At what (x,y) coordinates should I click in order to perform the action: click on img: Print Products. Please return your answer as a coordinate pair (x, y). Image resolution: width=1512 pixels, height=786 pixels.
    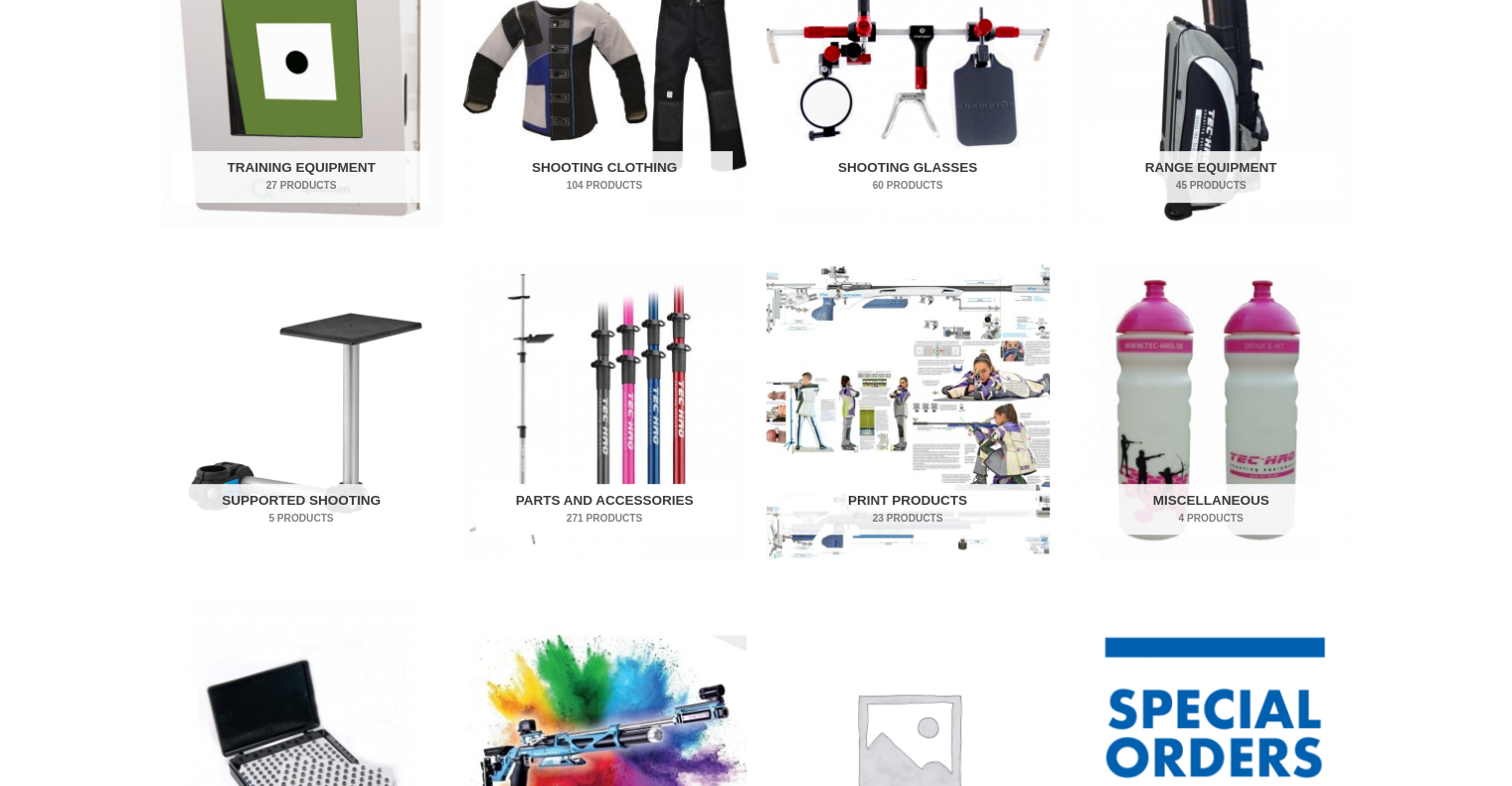
    Looking at the image, I should click on (908, 411).